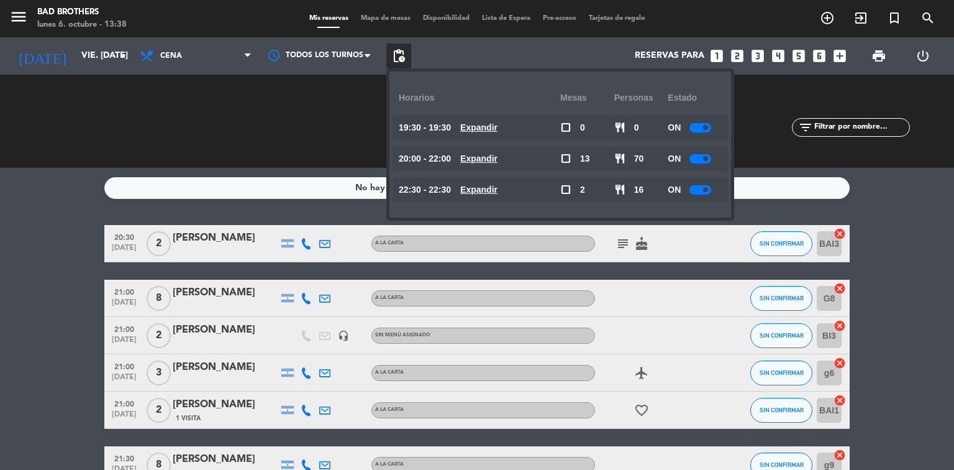 Image resolution: width=954 pixels, height=470 pixels. What do you see at coordinates (403, 335) in the screenshot?
I see `span: Sin menú asignado` at bounding box center [403, 335].